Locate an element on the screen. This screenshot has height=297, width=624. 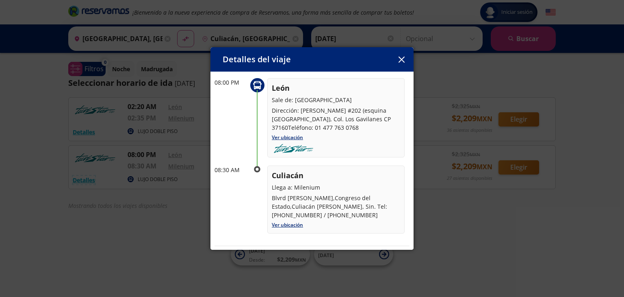
img: turistar-lujo.png is located at coordinates (293, 148).